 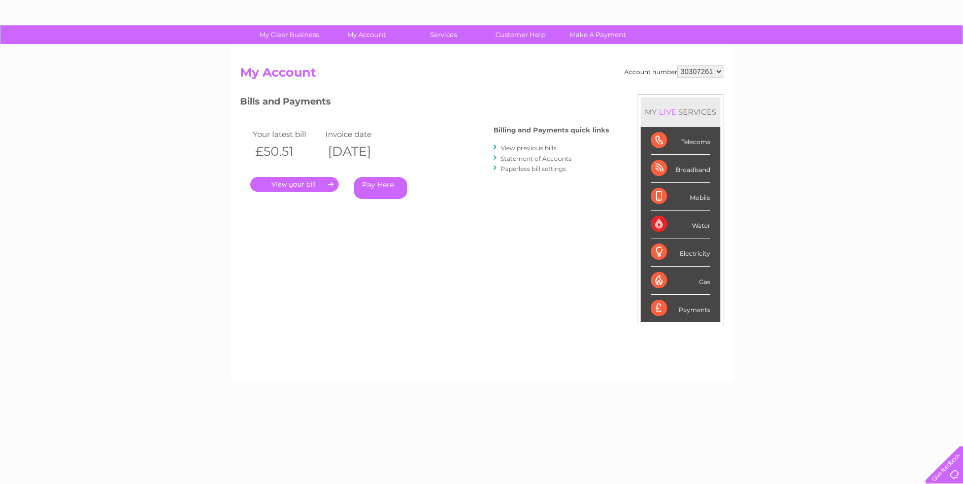 What do you see at coordinates (528, 148) in the screenshot?
I see `a: View previous bills` at bounding box center [528, 148].